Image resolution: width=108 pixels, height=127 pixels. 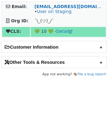 What do you see at coordinates (44, 21) in the screenshot?
I see `span: ¯\_(ツ)_/¯` at bounding box center [44, 21].